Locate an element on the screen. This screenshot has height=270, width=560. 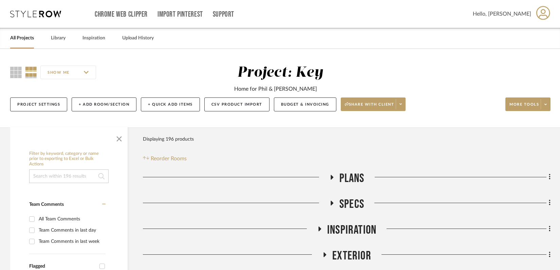
span: Plans is located at coordinates (352, 178).